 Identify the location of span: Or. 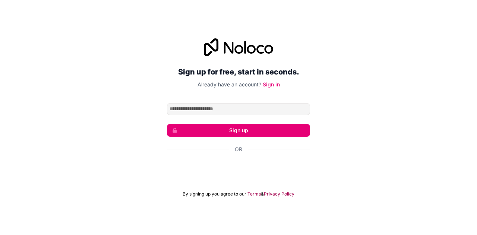
(238, 149).